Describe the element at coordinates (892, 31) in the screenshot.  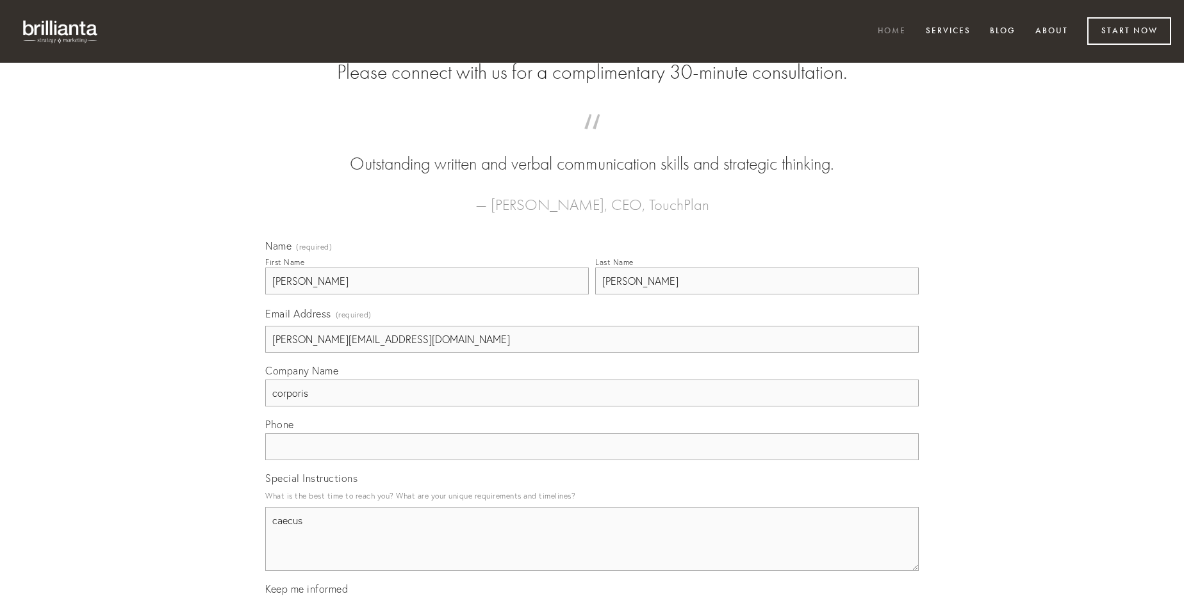
I see `a: Home` at that location.